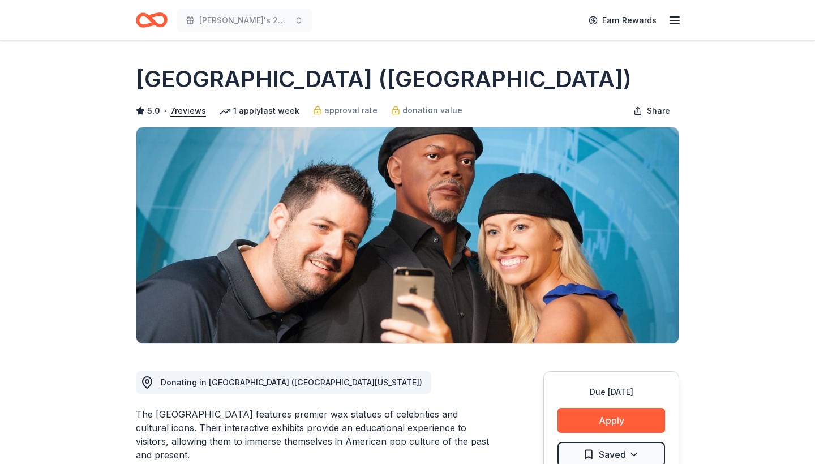 The width and height of the screenshot is (815, 464). I want to click on span: 5.0, so click(153, 111).